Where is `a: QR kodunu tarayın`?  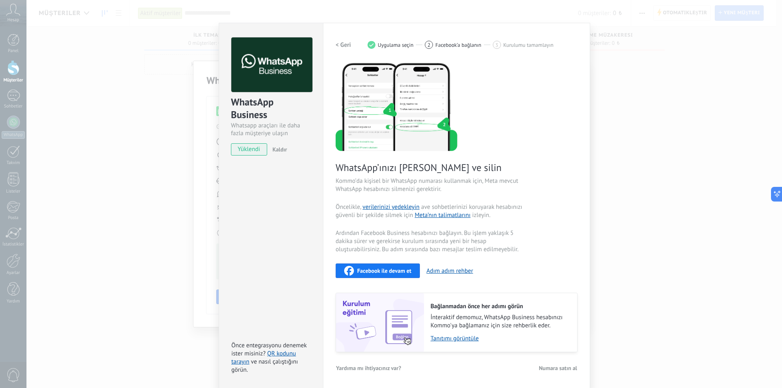
a: QR kodunu tarayın is located at coordinates (264, 358).